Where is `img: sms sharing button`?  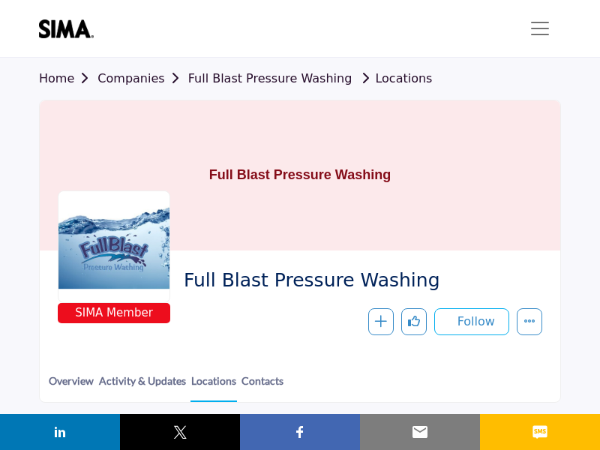 img: sms sharing button is located at coordinates (540, 432).